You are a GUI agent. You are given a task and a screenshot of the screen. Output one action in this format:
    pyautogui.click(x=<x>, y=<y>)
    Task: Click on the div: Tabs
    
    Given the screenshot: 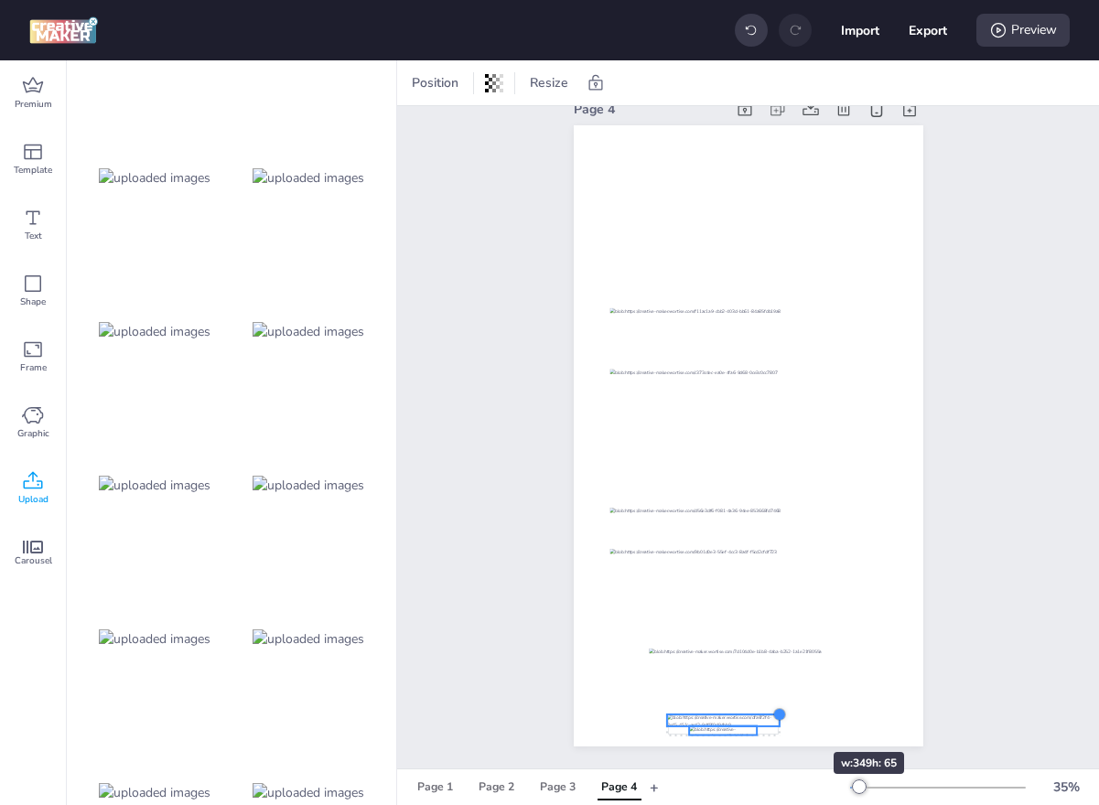 What is the action you would take?
    pyautogui.click(x=527, y=787)
    